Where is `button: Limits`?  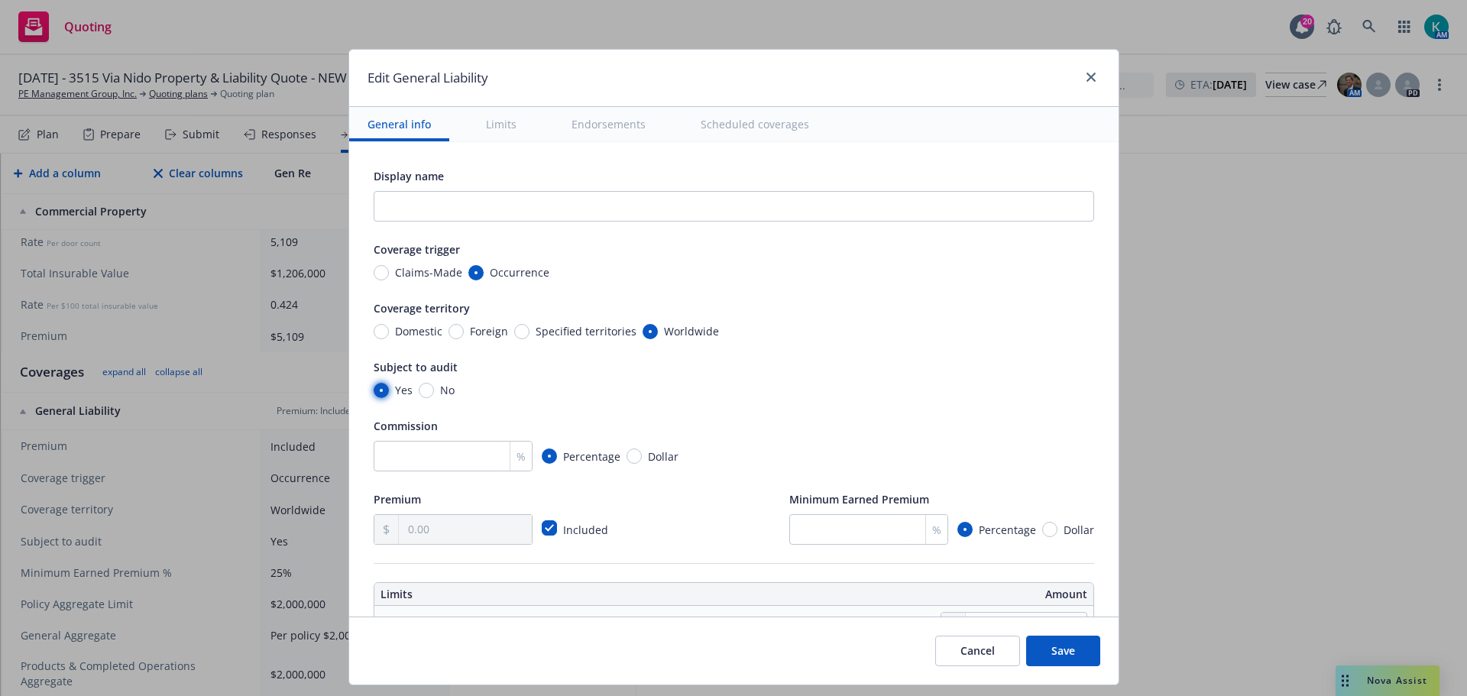 button: Limits is located at coordinates (501, 124).